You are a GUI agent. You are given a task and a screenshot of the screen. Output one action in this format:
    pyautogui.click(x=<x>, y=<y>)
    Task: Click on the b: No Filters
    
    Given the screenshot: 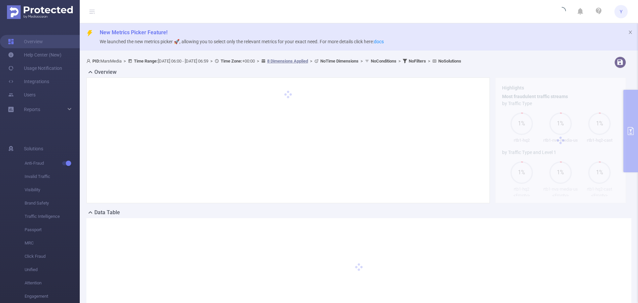 What is the action you would take?
    pyautogui.click(x=417, y=61)
    